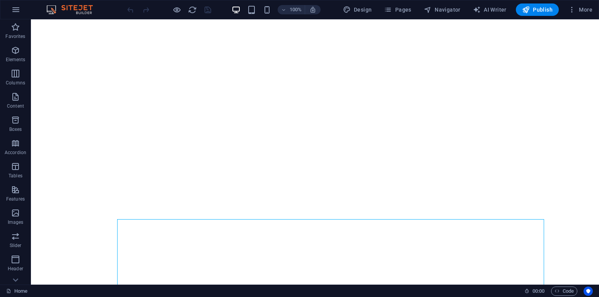  I want to click on button: Publish, so click(537, 10).